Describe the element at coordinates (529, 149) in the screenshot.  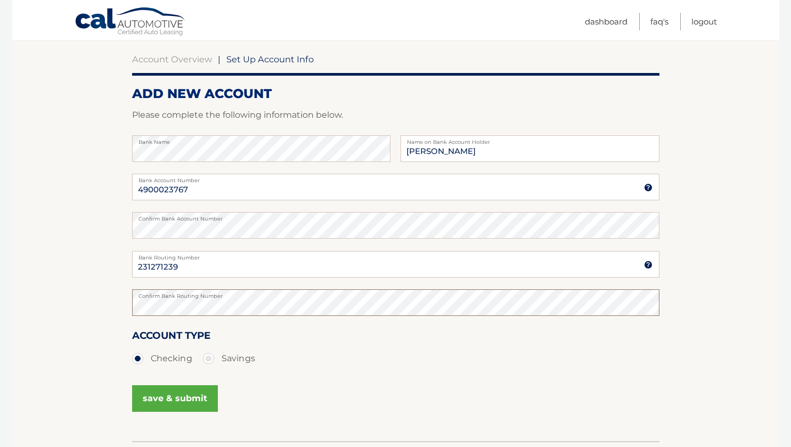
I see `input: Name on Account (Account Holder Name)` at that location.